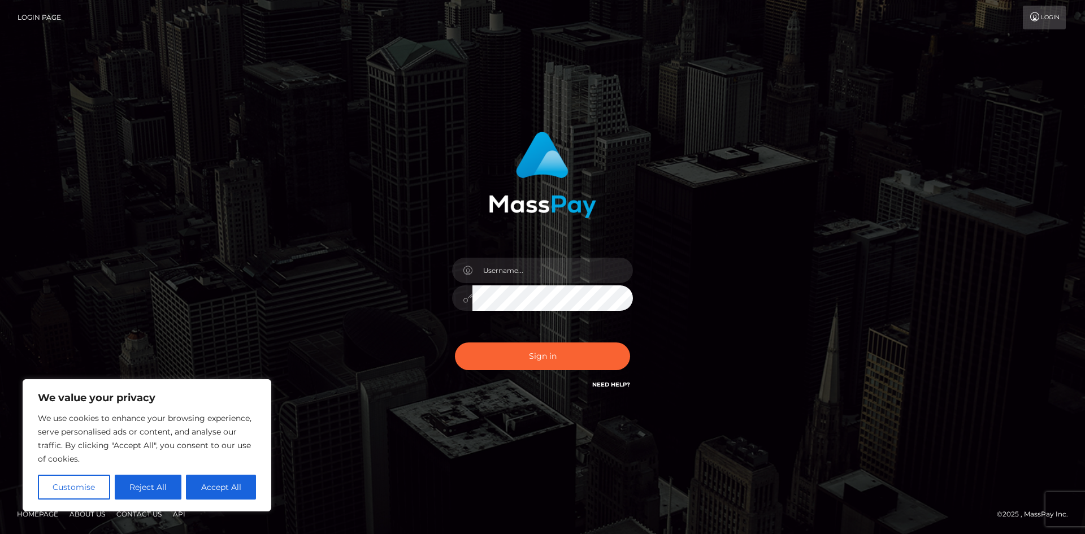 This screenshot has width=1085, height=534. What do you see at coordinates (553, 270) in the screenshot?
I see `input: Username...` at bounding box center [553, 270].